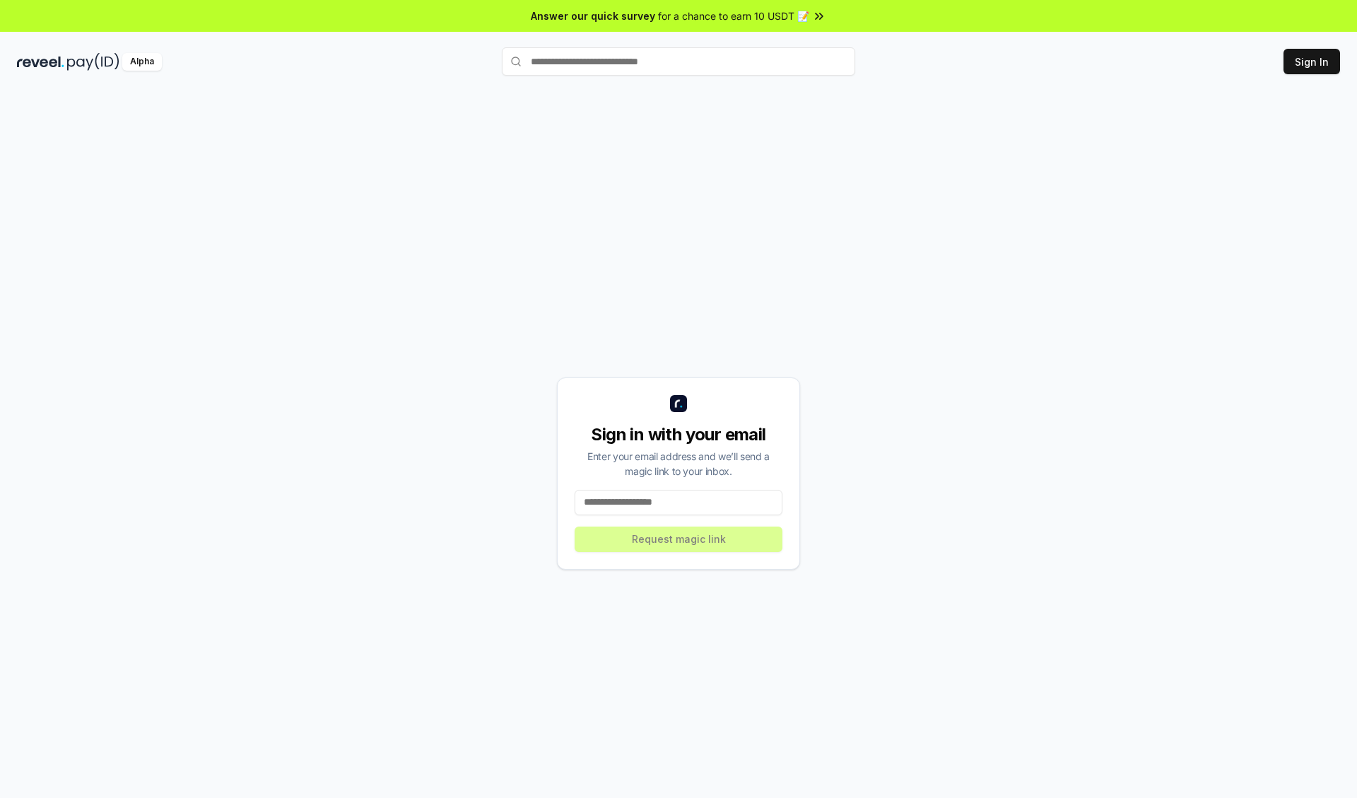 The image size is (1357, 798). I want to click on img: pay_id, so click(93, 61).